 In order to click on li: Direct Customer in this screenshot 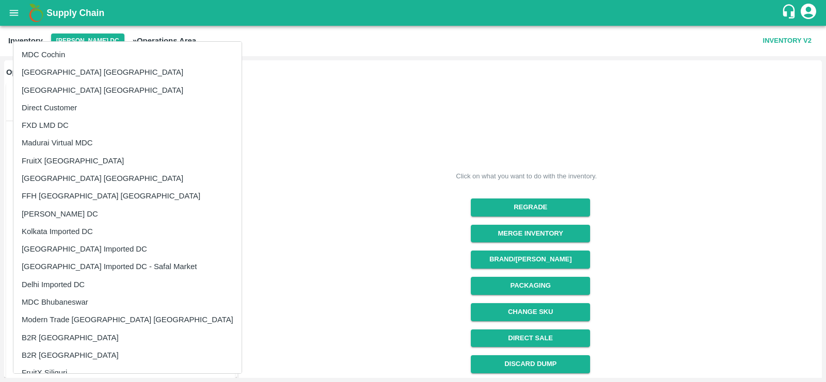, I will do `click(127, 108)`.